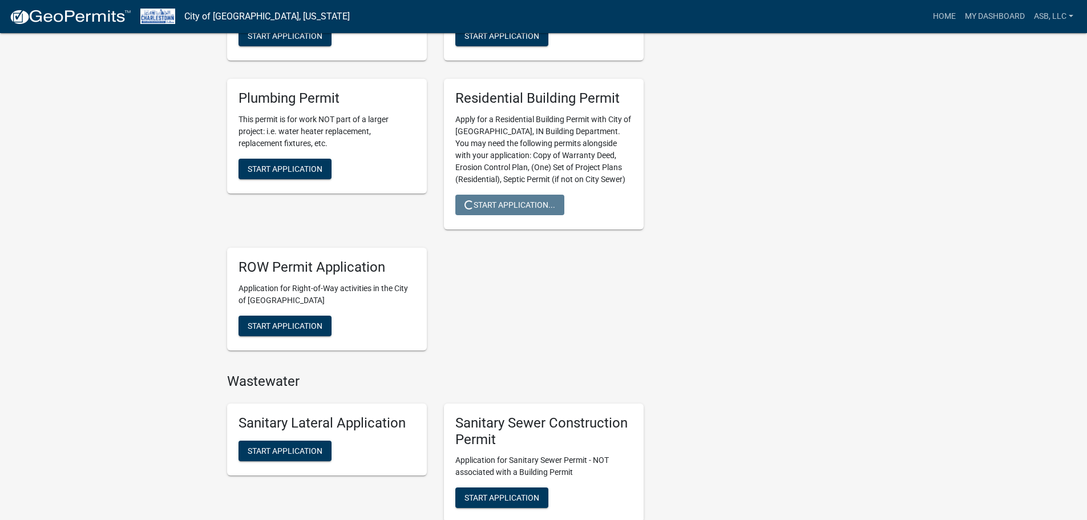  I want to click on h5: Plumbing Permit, so click(327, 98).